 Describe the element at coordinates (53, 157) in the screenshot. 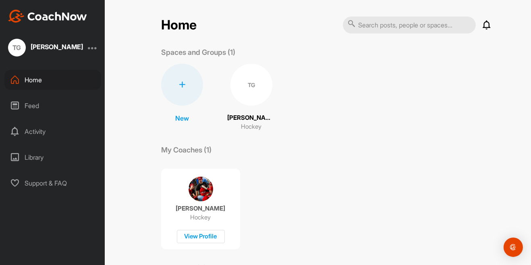

I see `div: Library` at that location.